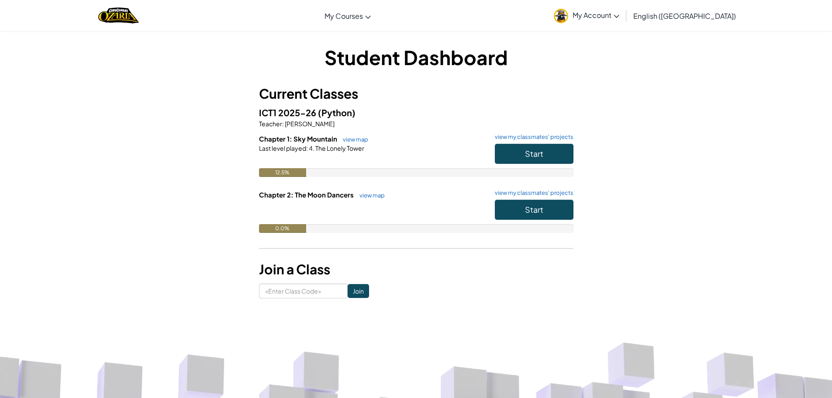 The height and width of the screenshot is (398, 832). What do you see at coordinates (288, 112) in the screenshot?
I see `span: ICT1 2025-26` at bounding box center [288, 112].